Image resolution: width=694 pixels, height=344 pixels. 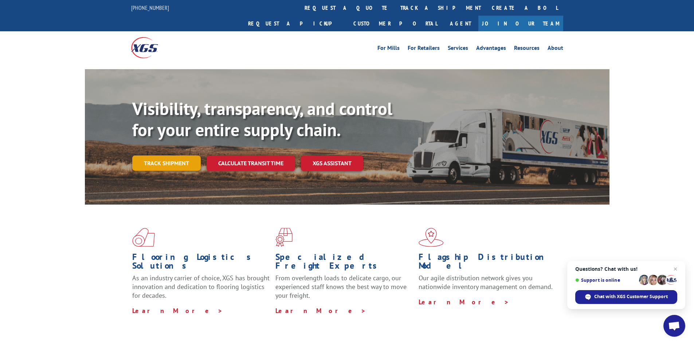 What do you see at coordinates (295, 23) in the screenshot?
I see `a: Request a pickup` at bounding box center [295, 23].